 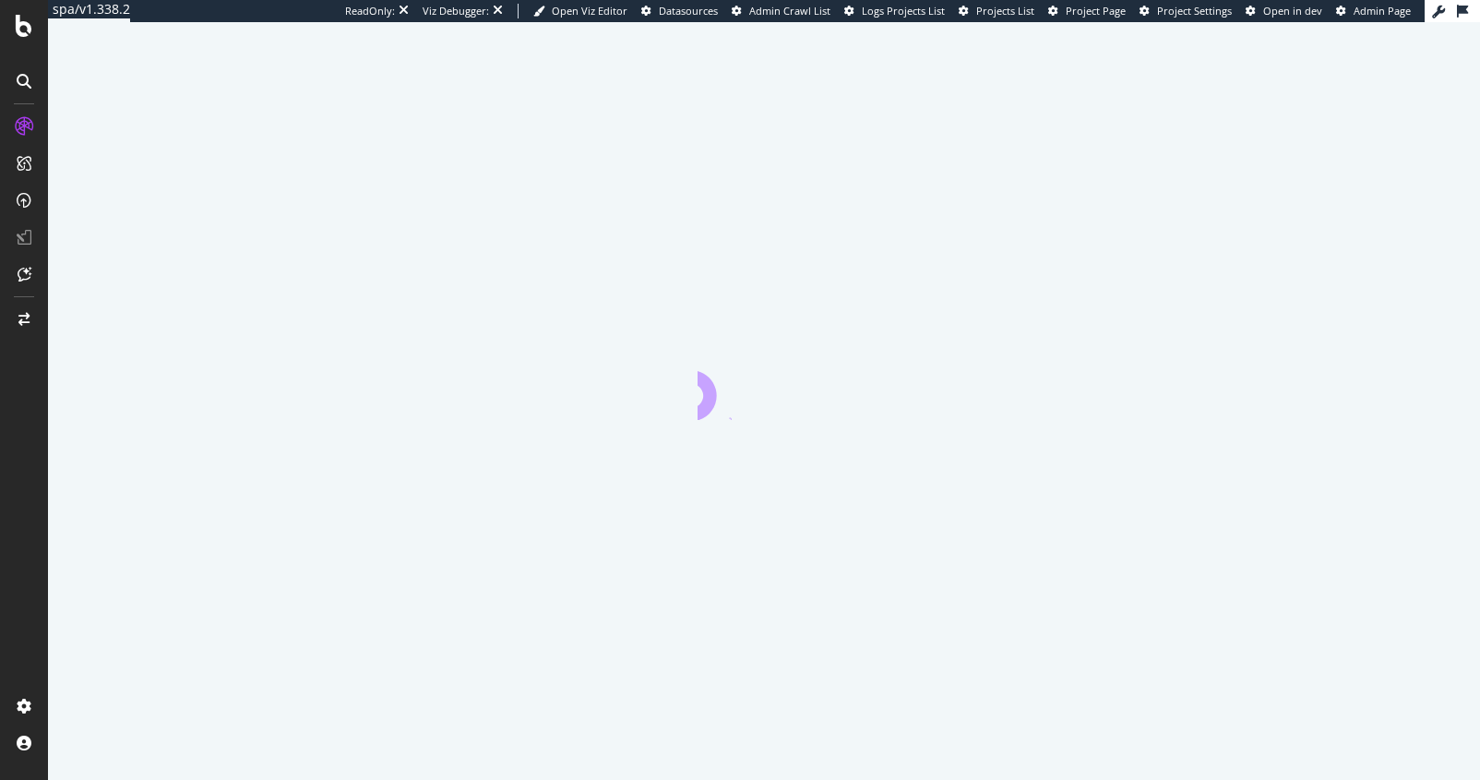 What do you see at coordinates (781, 11) in the screenshot?
I see `a: Admin Crawl List` at bounding box center [781, 11].